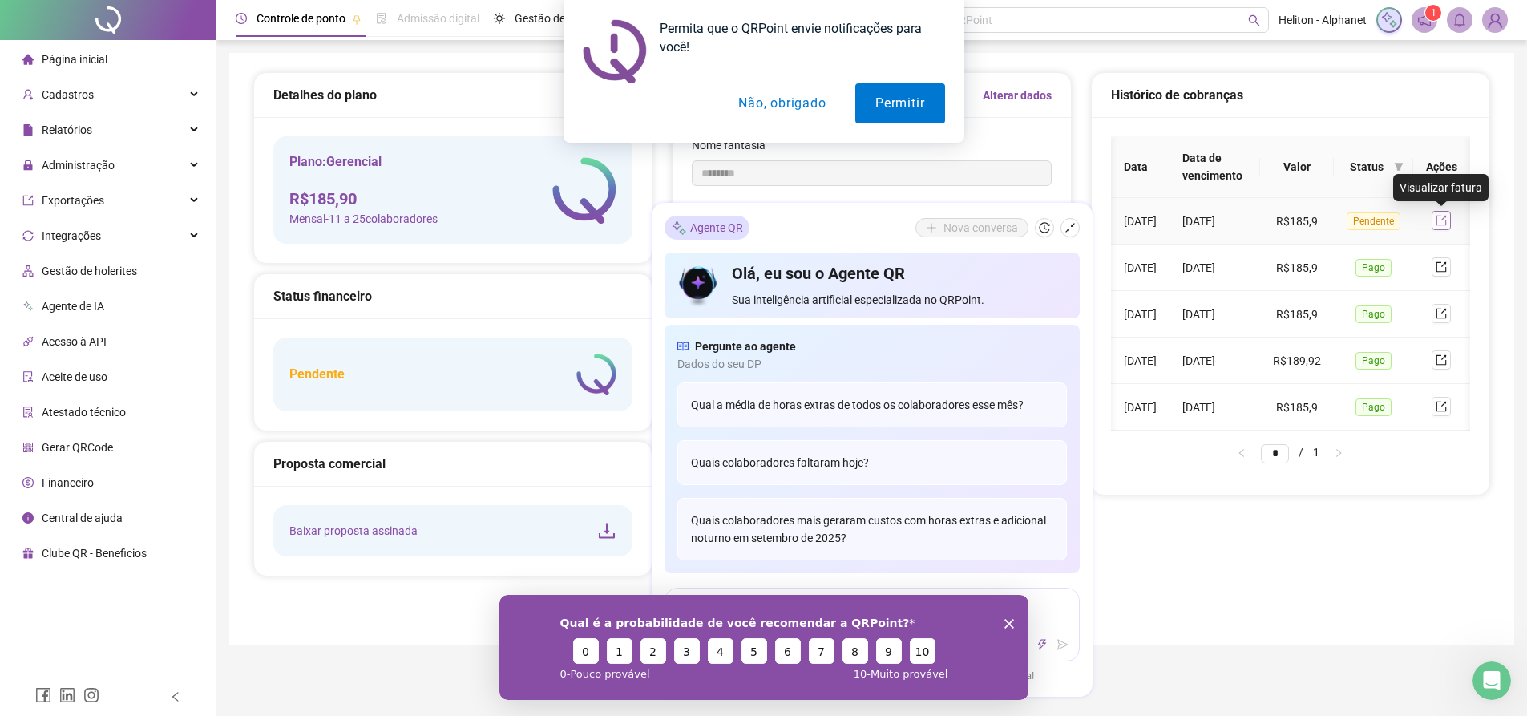  What do you see at coordinates (91, 695) in the screenshot?
I see `span: instagram` at bounding box center [91, 695].